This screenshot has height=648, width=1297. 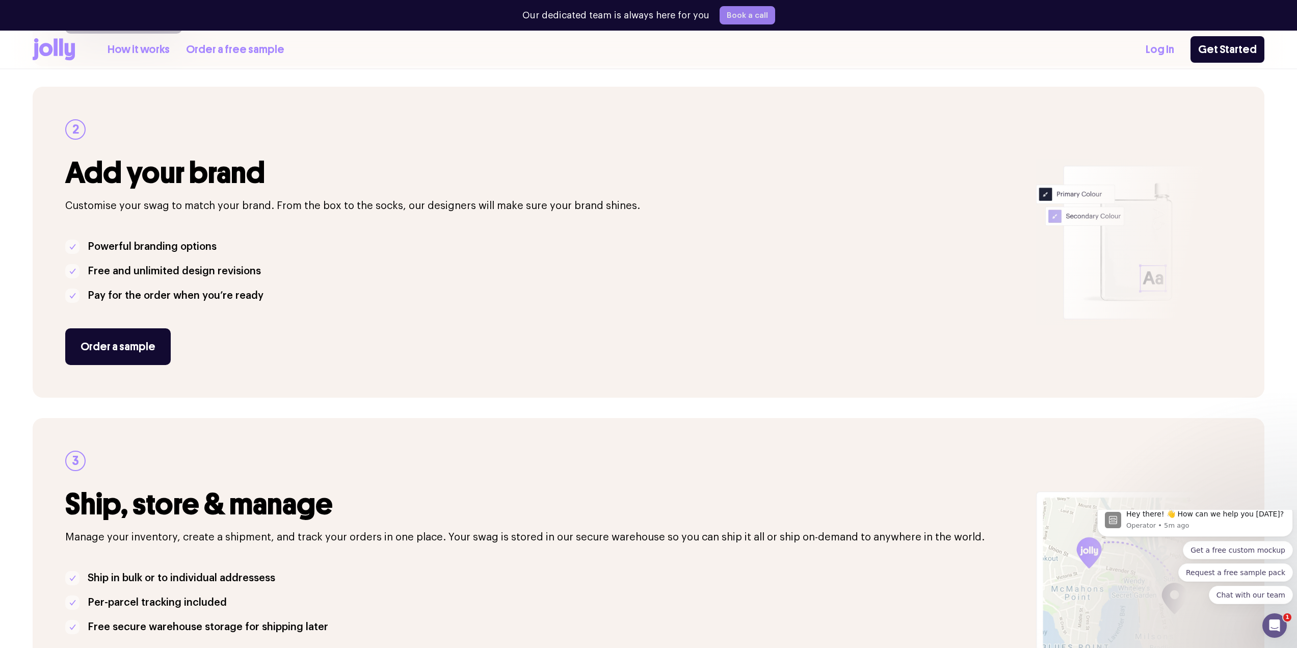 What do you see at coordinates (1160, 49) in the screenshot?
I see `a: Log In` at bounding box center [1160, 49].